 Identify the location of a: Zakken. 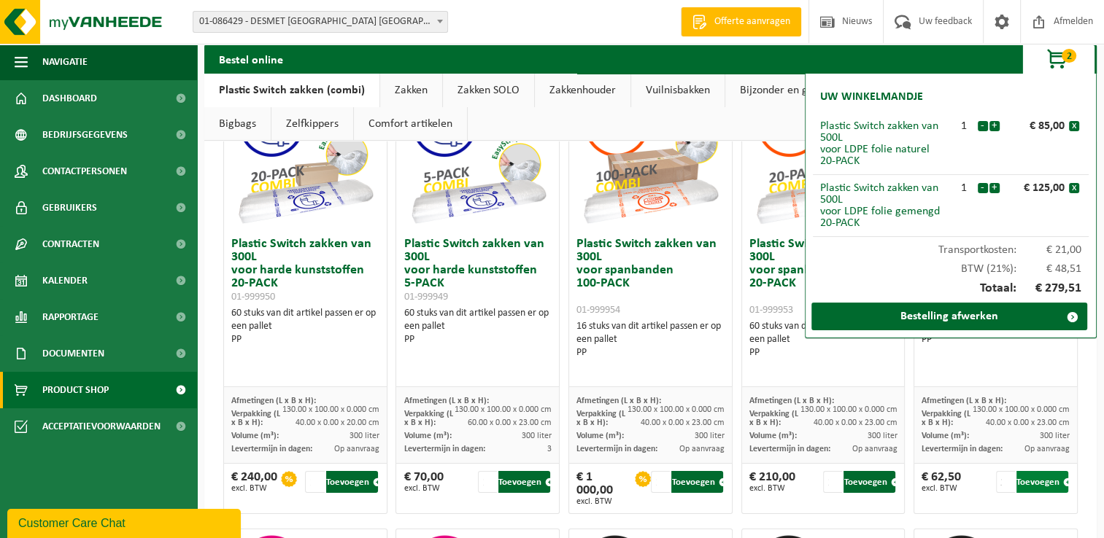
(411, 90).